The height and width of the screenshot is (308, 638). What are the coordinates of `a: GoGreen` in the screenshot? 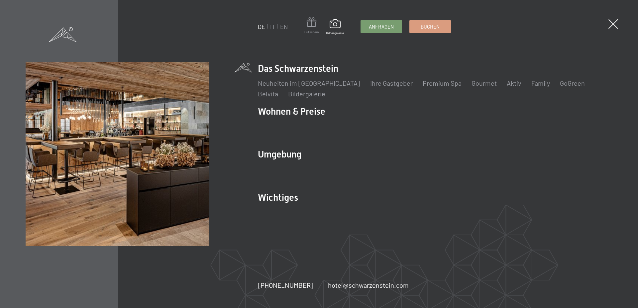 It's located at (572, 83).